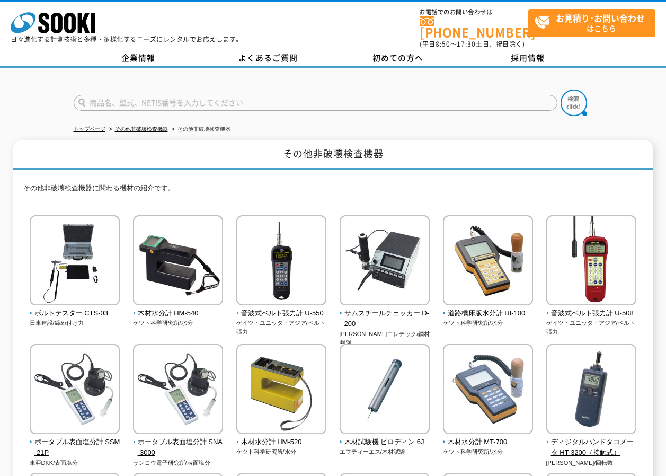 This screenshot has height=476, width=666. Describe the element at coordinates (384, 442) in the screenshot. I see `span: 木材試験機 ピロディン 6J` at that location.